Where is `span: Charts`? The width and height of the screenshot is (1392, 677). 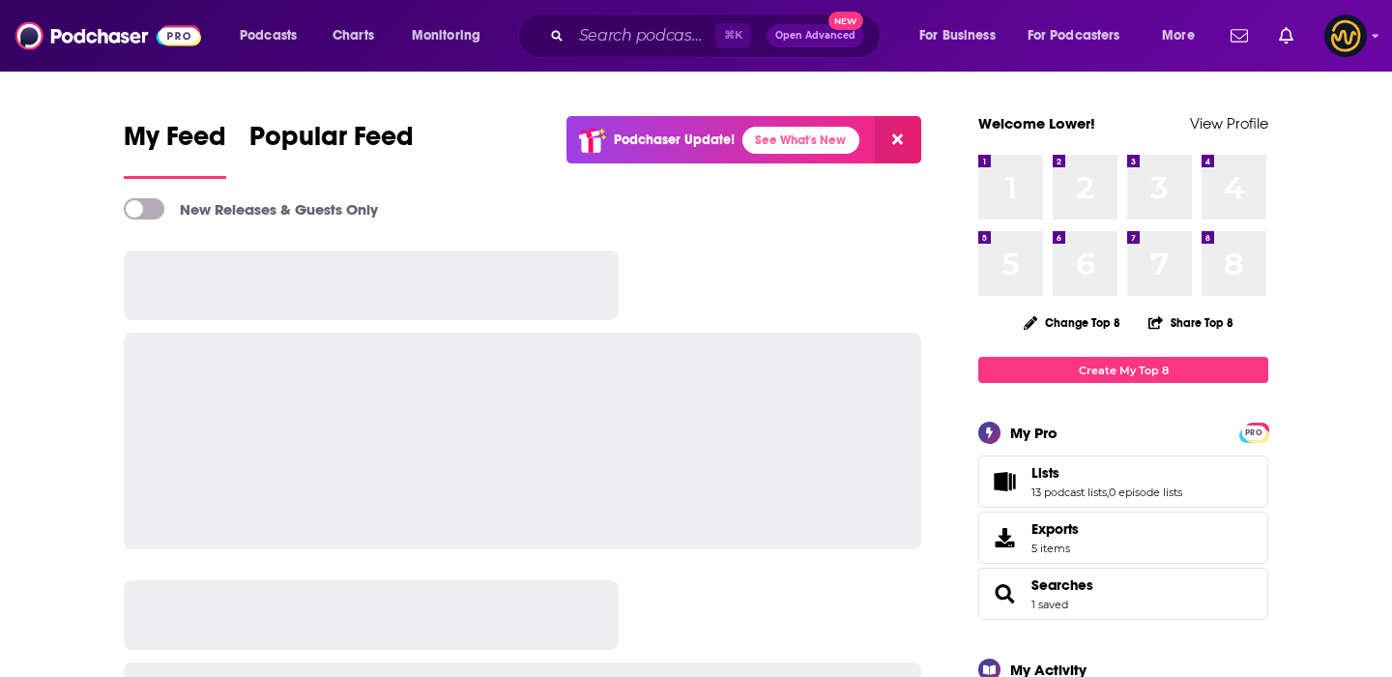
span: Charts is located at coordinates (353, 36).